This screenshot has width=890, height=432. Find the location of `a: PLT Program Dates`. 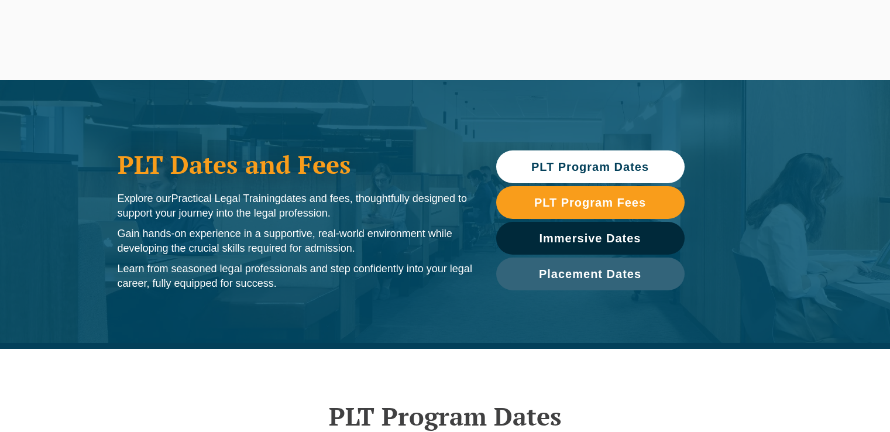

a: PLT Program Dates is located at coordinates (590, 167).